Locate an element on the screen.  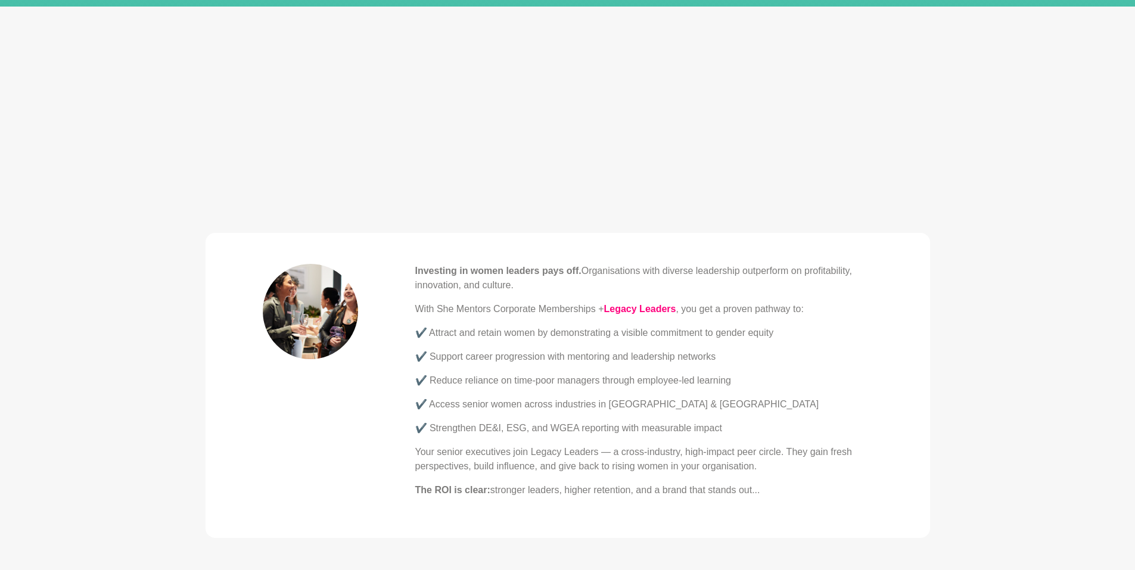
p: ✔️ Reduce reliance on time-poor managers through employee-led learning is located at coordinates (644, 381).